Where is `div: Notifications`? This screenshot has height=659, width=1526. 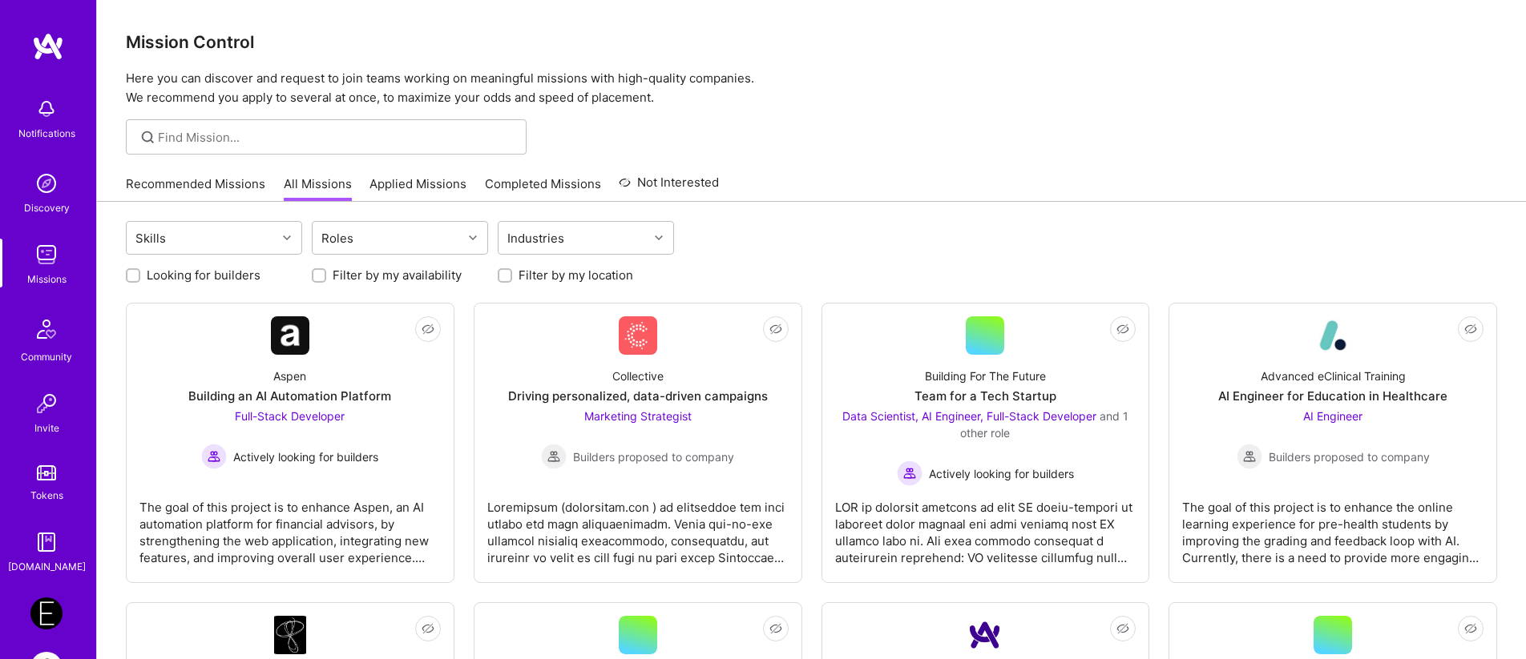 div: Notifications is located at coordinates (46, 133).